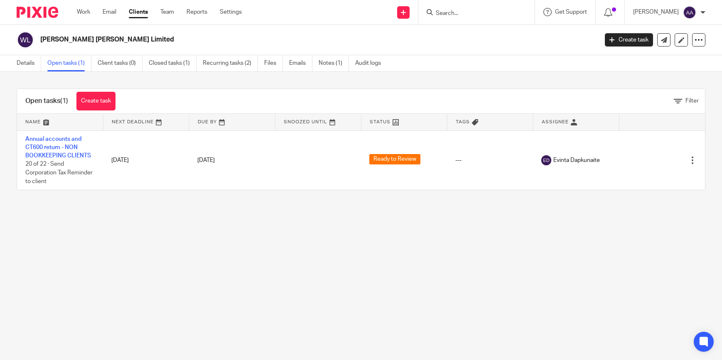 Image resolution: width=722 pixels, height=360 pixels. I want to click on span: Evinta Dapkunaite, so click(577, 160).